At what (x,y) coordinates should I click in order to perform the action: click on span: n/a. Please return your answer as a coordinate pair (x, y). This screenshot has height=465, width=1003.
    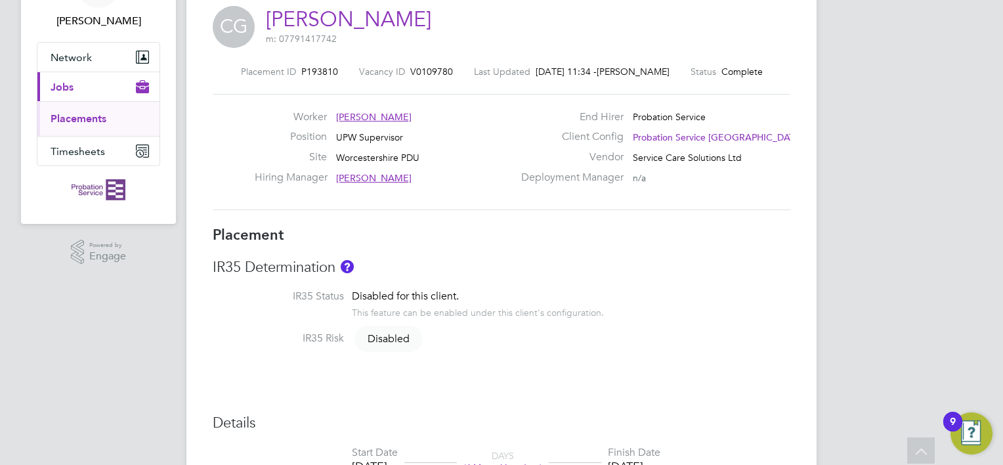
    Looking at the image, I should click on (639, 178).